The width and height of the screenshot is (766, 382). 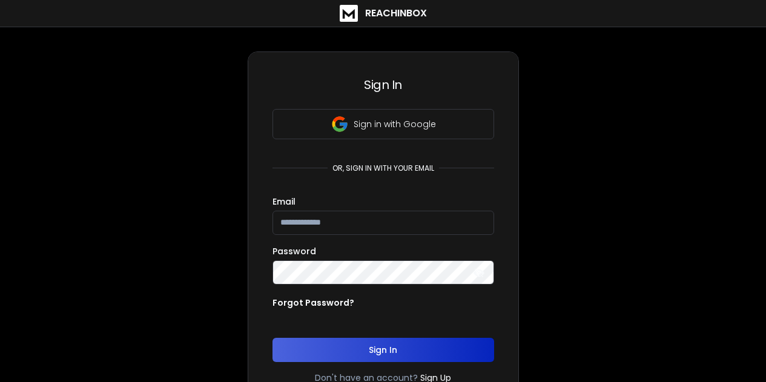 What do you see at coordinates (383, 124) in the screenshot?
I see `button: Sign in with Google` at bounding box center [383, 124].